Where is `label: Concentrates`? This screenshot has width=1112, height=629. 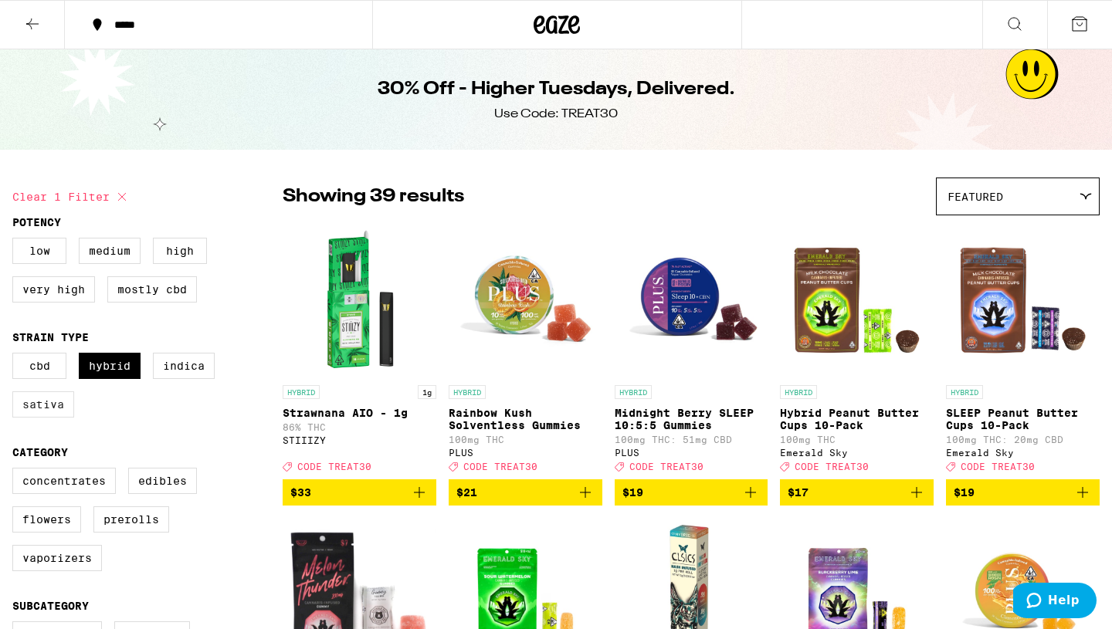
label: Concentrates is located at coordinates (64, 481).